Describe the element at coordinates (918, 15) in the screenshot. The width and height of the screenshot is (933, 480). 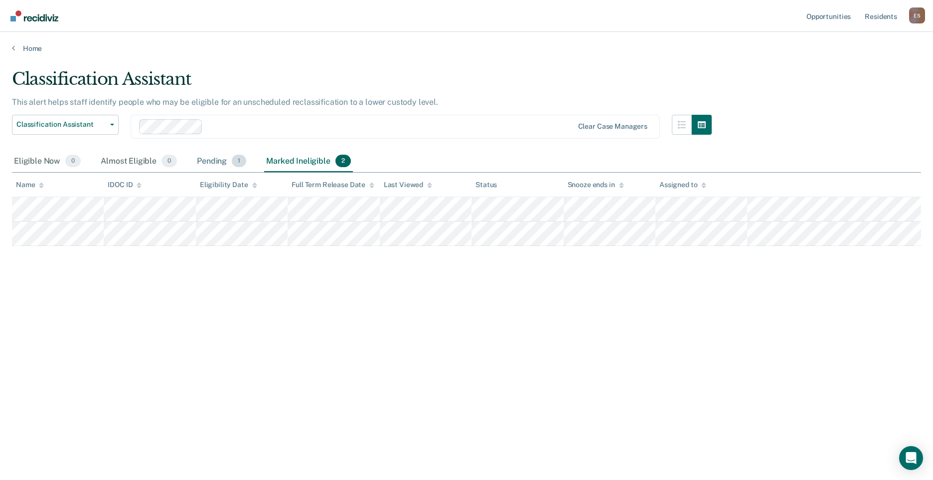
I see `button: Profile dropdown button` at that location.